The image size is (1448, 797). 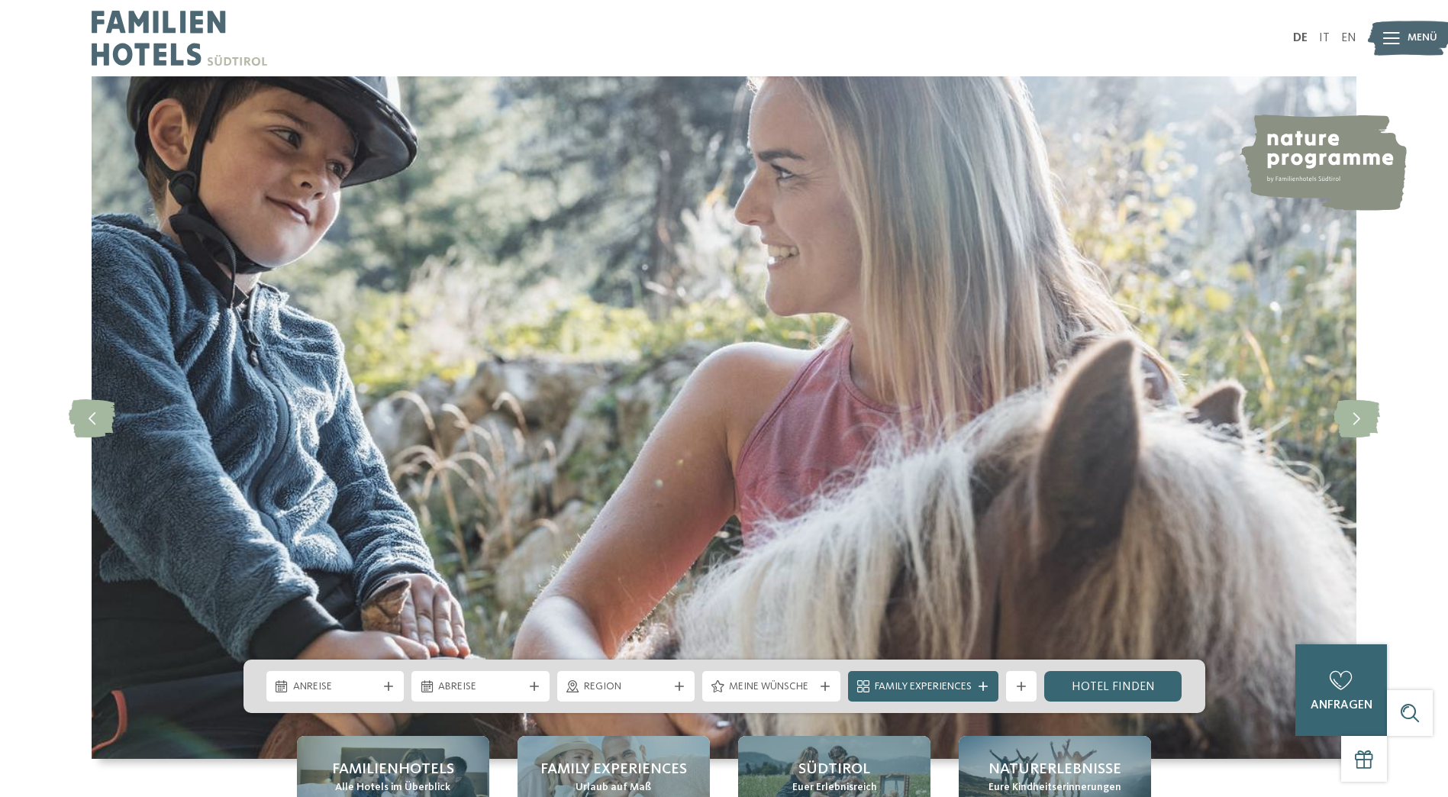 What do you see at coordinates (771, 687) in the screenshot?
I see `span: Meine Wünsche` at bounding box center [771, 687].